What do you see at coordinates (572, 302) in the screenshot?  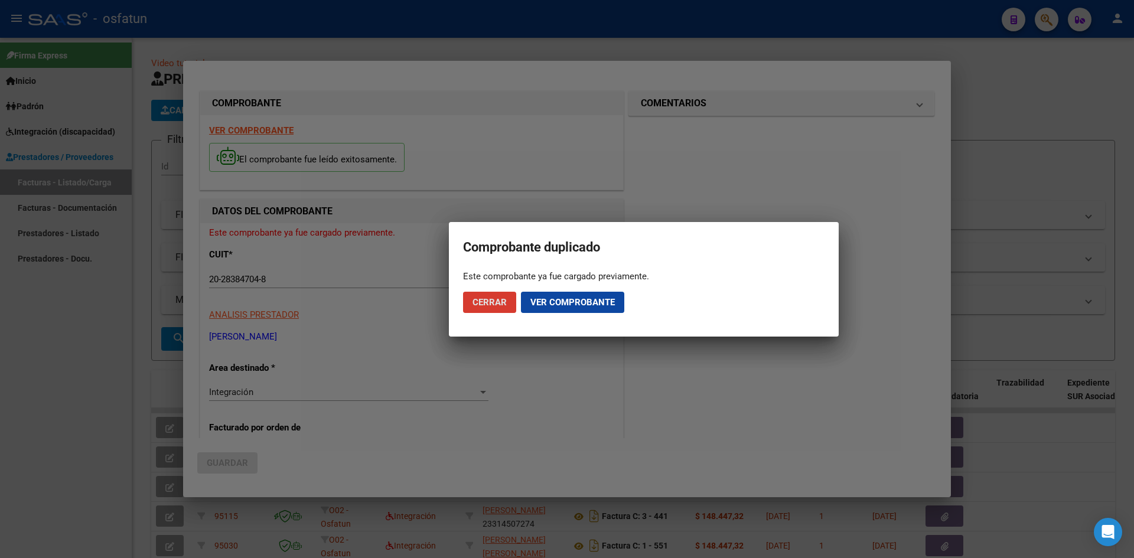 I see `span: Ver comprobante` at bounding box center [572, 302].